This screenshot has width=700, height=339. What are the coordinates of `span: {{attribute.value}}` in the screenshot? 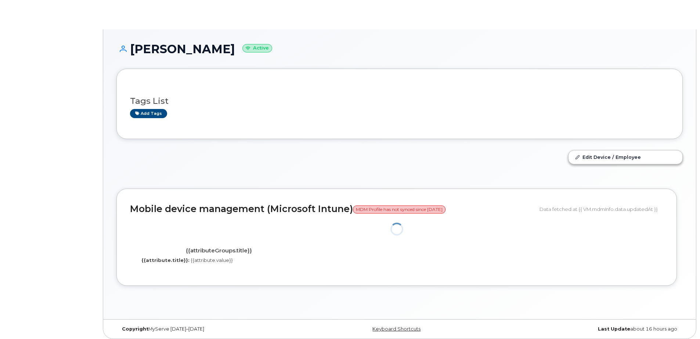 It's located at (212, 260).